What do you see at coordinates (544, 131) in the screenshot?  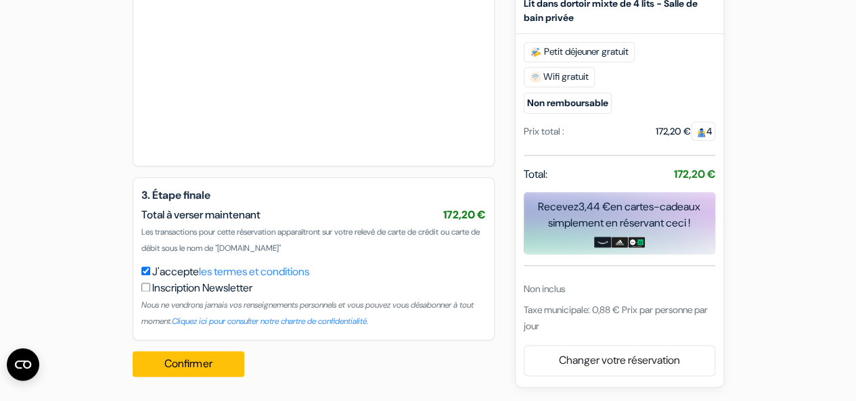 I see `div: Prix total :` at bounding box center [544, 131].